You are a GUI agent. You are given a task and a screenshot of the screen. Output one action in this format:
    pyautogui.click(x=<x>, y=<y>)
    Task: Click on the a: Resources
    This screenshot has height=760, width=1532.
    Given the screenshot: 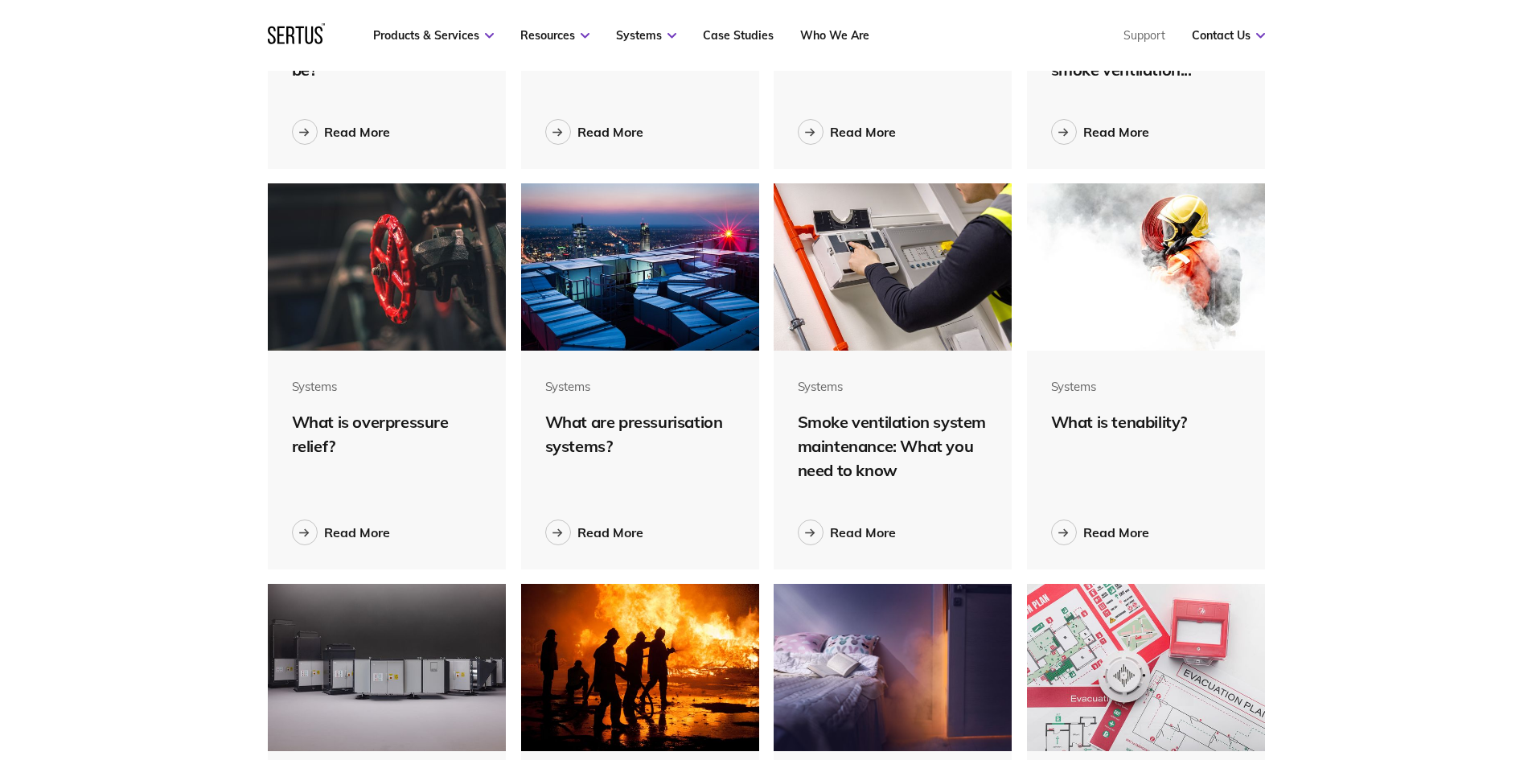 What is the action you would take?
    pyautogui.click(x=555, y=35)
    